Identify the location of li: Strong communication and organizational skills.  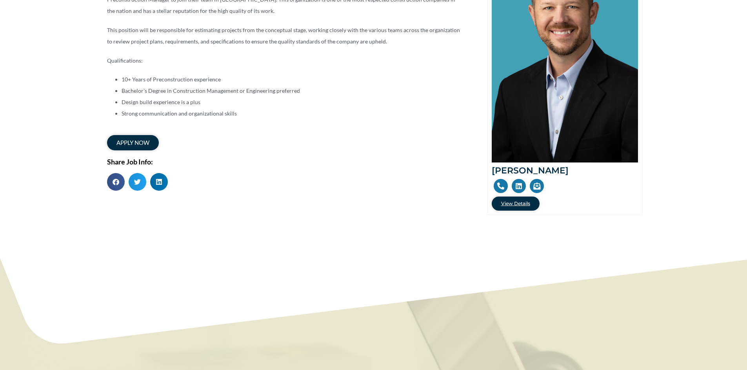
(292, 114).